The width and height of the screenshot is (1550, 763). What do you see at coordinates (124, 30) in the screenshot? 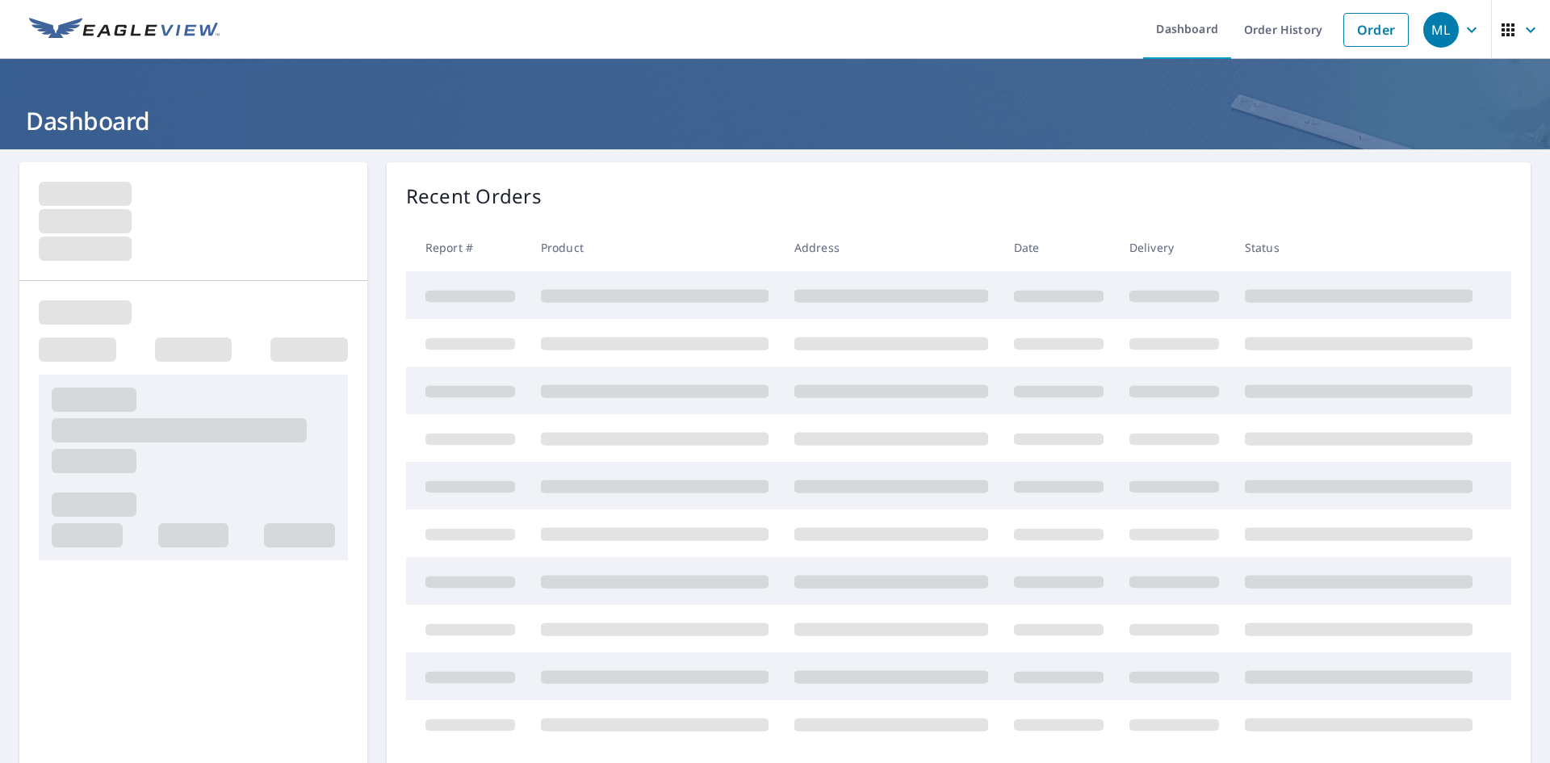
I see `img: EV Logo` at bounding box center [124, 30].